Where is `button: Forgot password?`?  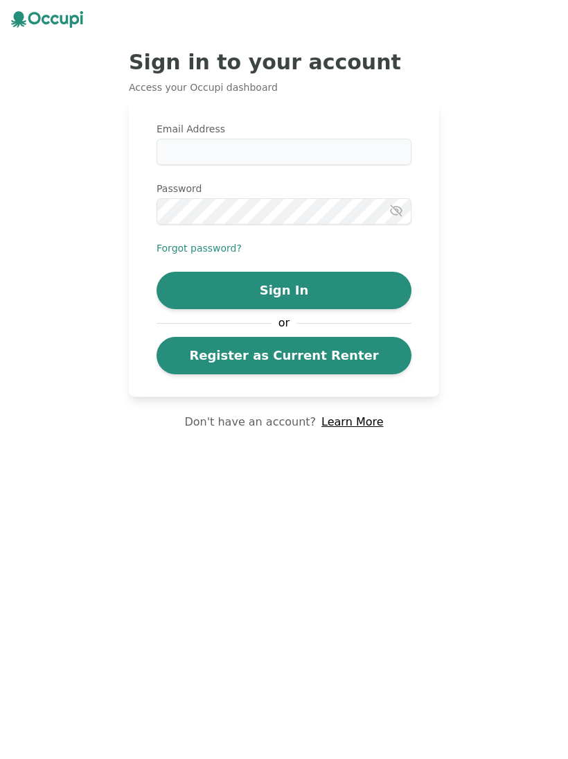
button: Forgot password? is located at coordinates (199, 248).